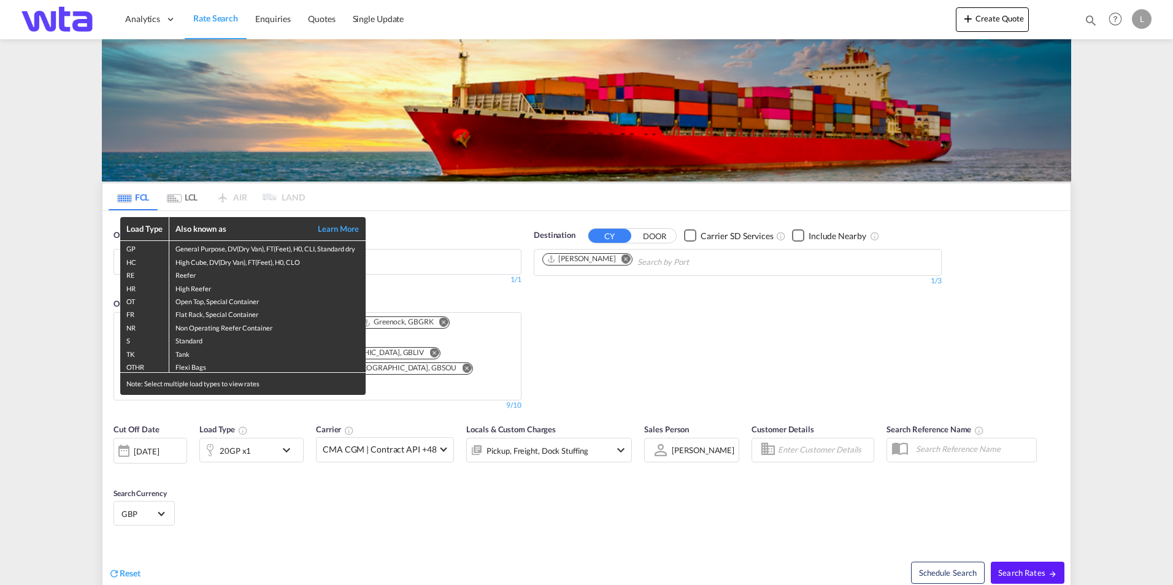 The image size is (1173, 585). I want to click on div: Note: Select multiple load types to view rates, so click(243, 384).